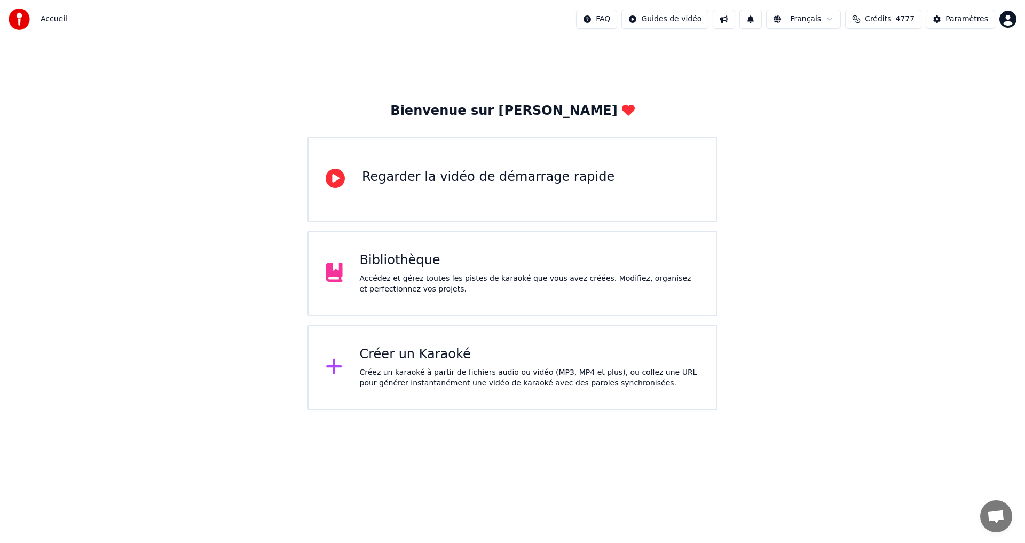  What do you see at coordinates (530, 261) in the screenshot?
I see `div: Bibliothèque` at bounding box center [530, 261].